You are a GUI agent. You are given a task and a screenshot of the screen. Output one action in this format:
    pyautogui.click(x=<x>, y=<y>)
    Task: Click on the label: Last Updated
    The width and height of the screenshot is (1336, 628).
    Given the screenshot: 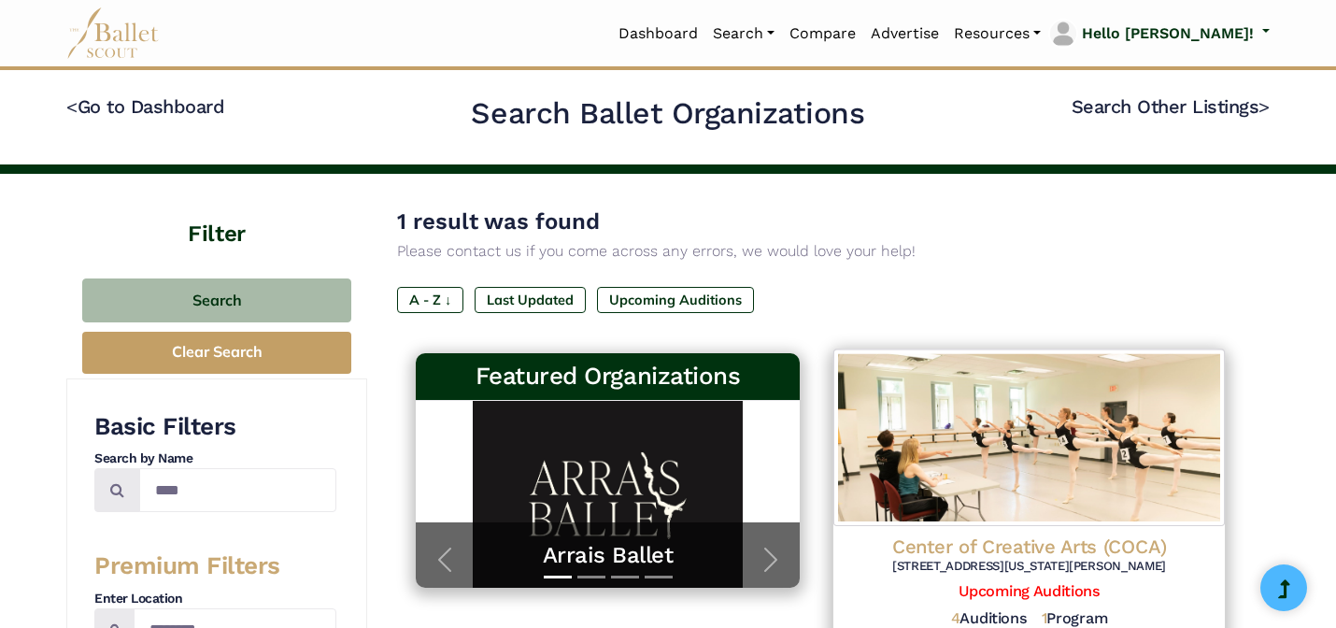 What is the action you would take?
    pyautogui.click(x=530, y=300)
    